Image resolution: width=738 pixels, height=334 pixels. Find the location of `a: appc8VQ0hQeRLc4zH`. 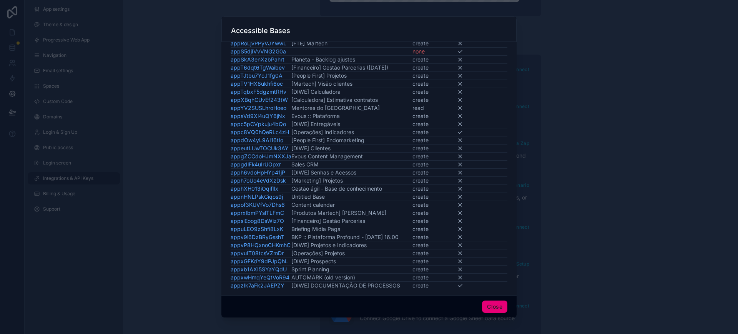

a: appc8VQ0hQeRLc4zH is located at coordinates (260, 132).